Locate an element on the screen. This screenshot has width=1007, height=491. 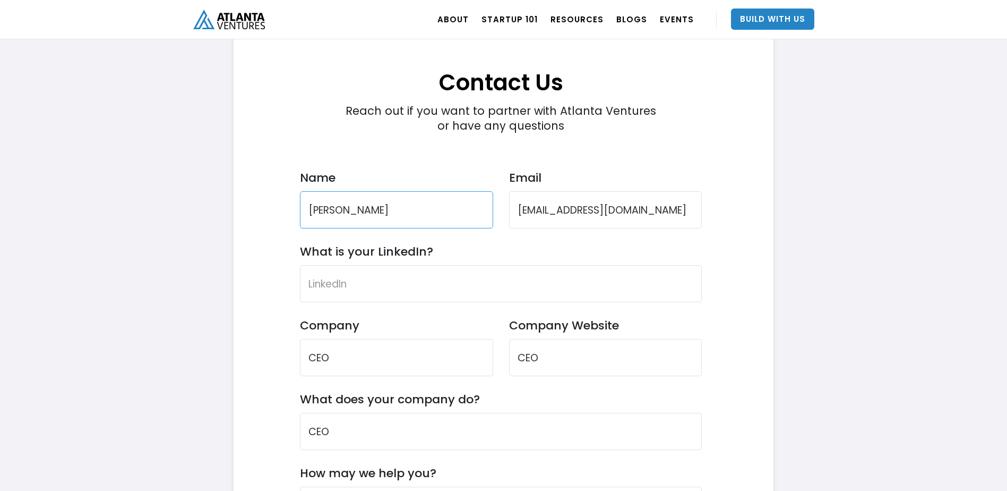
label: Company Website is located at coordinates (606, 325).